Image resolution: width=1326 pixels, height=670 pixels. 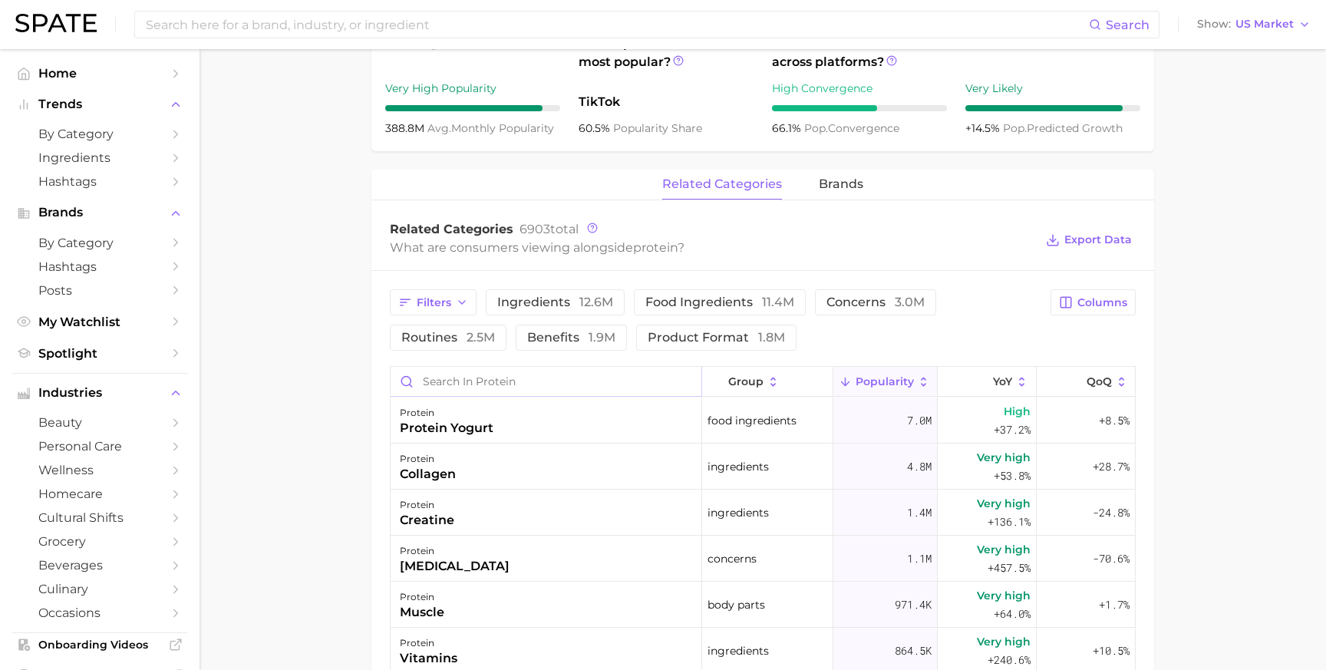 I want to click on a: My Watchlist, so click(x=100, y=322).